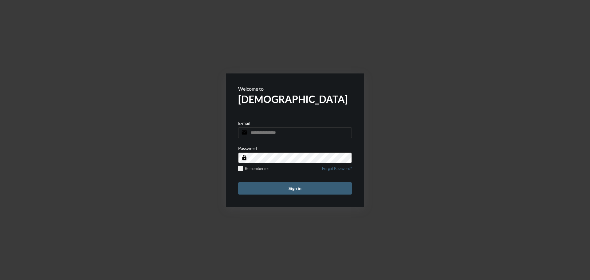 Image resolution: width=590 pixels, height=280 pixels. What do you see at coordinates (244, 123) in the screenshot?
I see `p: E-mail` at bounding box center [244, 123].